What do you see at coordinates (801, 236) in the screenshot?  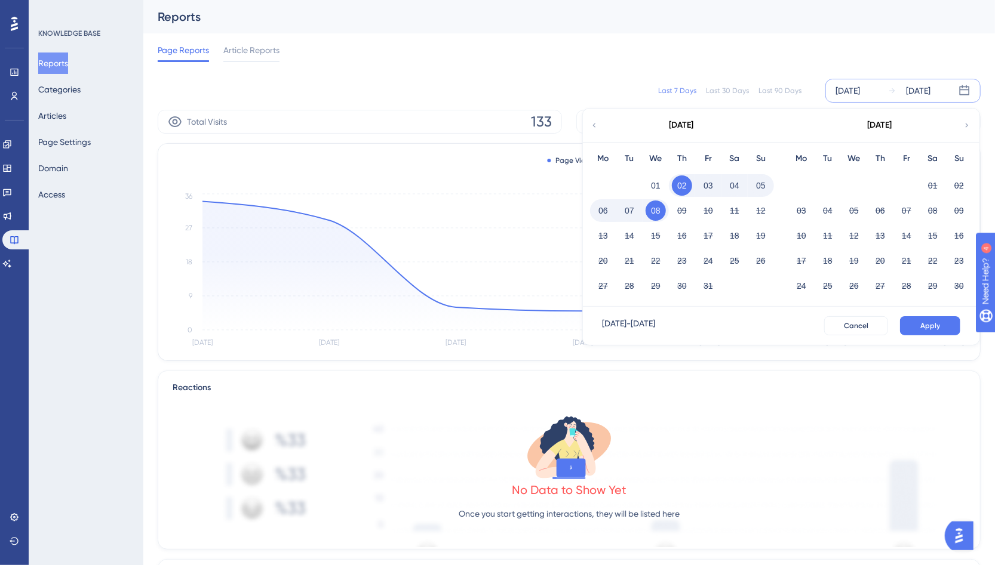 I see `button: 10` at bounding box center [801, 236].